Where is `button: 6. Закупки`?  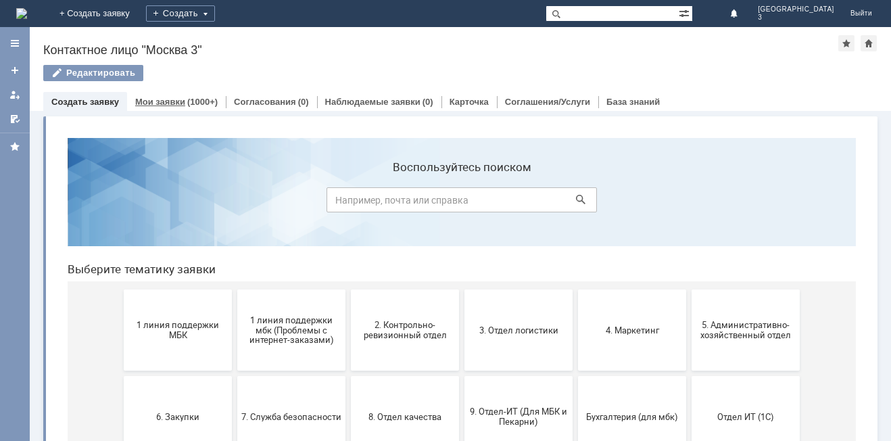 button: 6. Закупки is located at coordinates (121, 289).